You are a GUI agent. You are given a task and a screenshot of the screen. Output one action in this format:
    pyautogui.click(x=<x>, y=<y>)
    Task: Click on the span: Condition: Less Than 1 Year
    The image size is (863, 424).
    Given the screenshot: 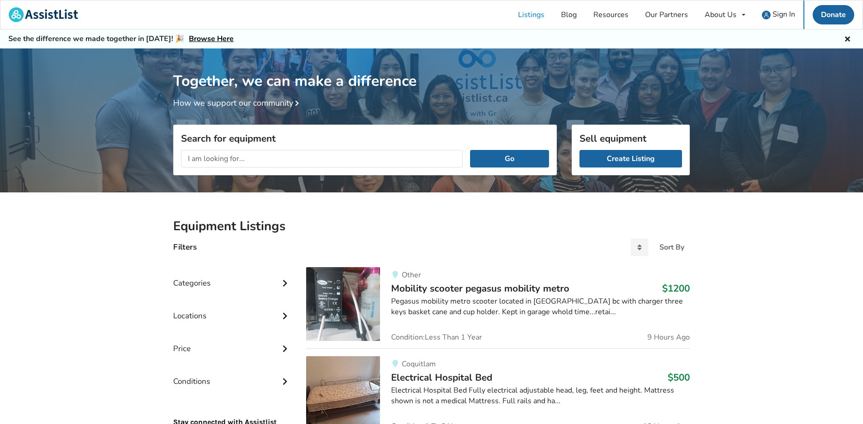 What is the action you would take?
    pyautogui.click(x=436, y=337)
    